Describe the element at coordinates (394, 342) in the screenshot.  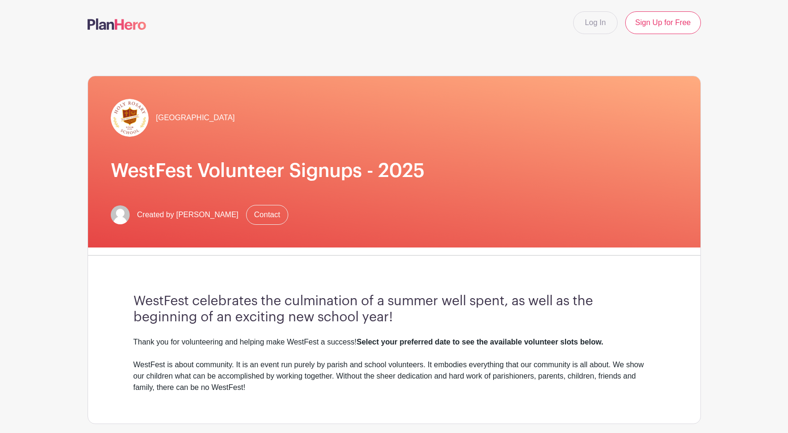
I see `div: Thank you for volunteering and helping make WestFest a success!` at that location.